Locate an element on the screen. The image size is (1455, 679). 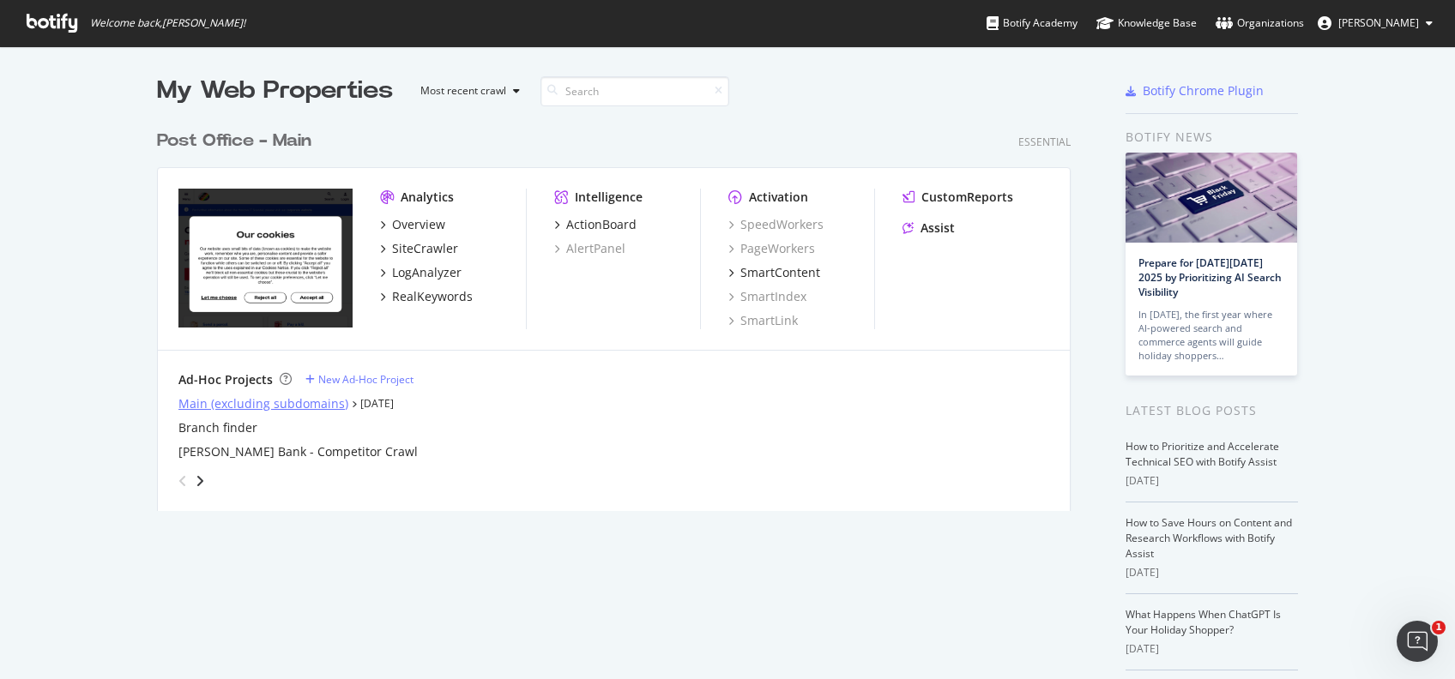
div: Essential is located at coordinates (1044, 142).